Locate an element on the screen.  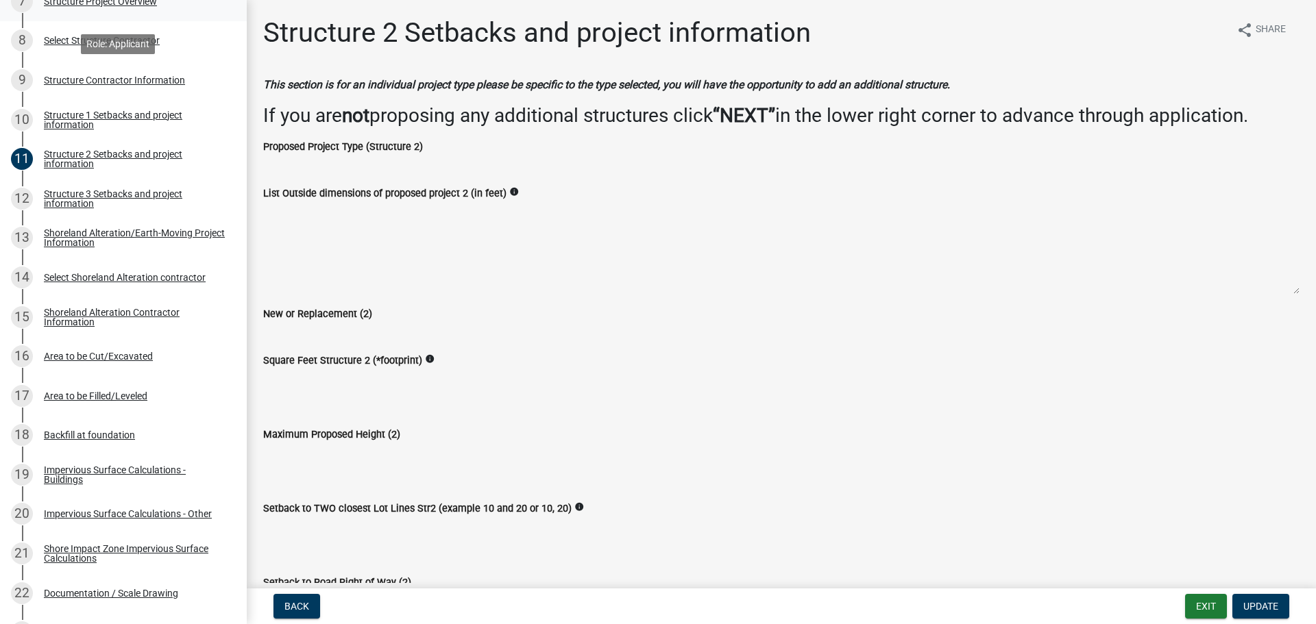
label: Setback to TWO closest Lot Lines Str2 (example 10 and 20 or 10, 20) is located at coordinates (417, 509).